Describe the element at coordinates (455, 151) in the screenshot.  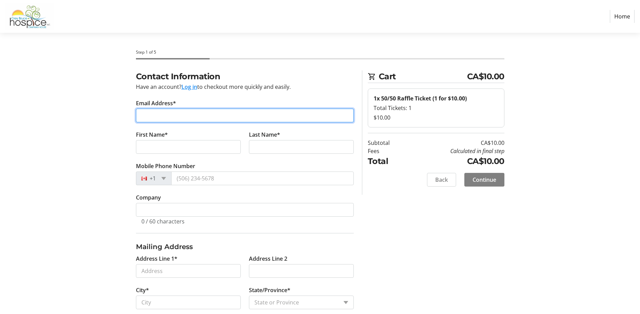
I see `td: Calculated in final step` at that location.